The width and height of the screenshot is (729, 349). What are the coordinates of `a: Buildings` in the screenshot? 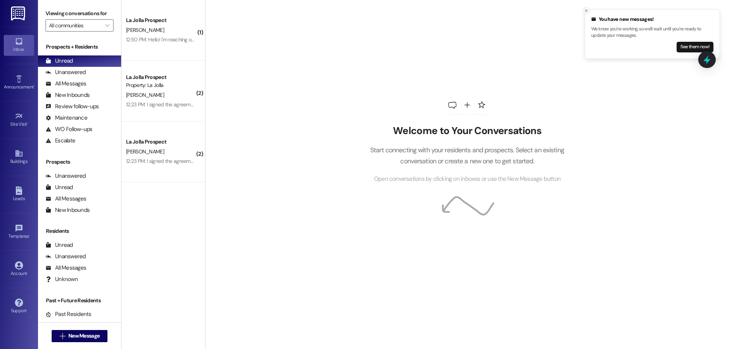 It's located at (19, 157).